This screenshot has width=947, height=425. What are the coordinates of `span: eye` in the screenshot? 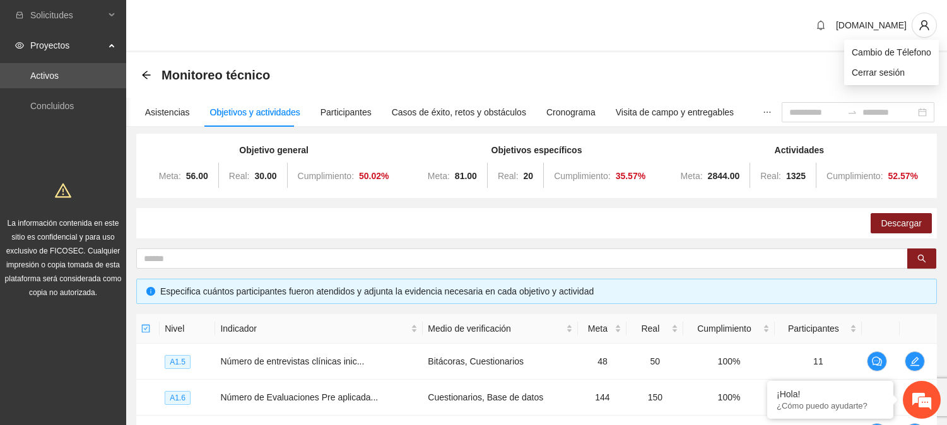 It's located at (20, 45).